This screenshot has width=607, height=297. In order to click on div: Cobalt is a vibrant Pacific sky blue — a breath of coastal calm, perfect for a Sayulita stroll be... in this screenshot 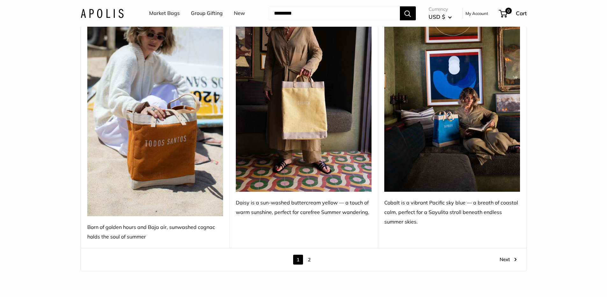, I will do `click(452, 213)`.